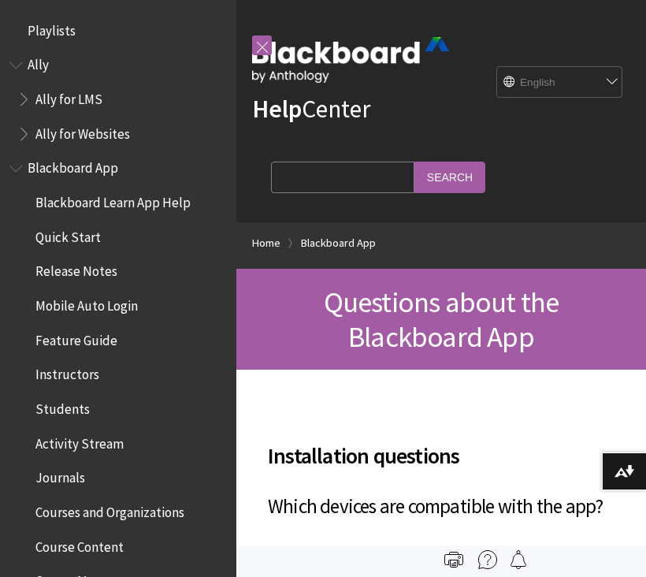 The height and width of the screenshot is (577, 646). What do you see at coordinates (488, 559) in the screenshot?
I see `img: More help` at bounding box center [488, 559].